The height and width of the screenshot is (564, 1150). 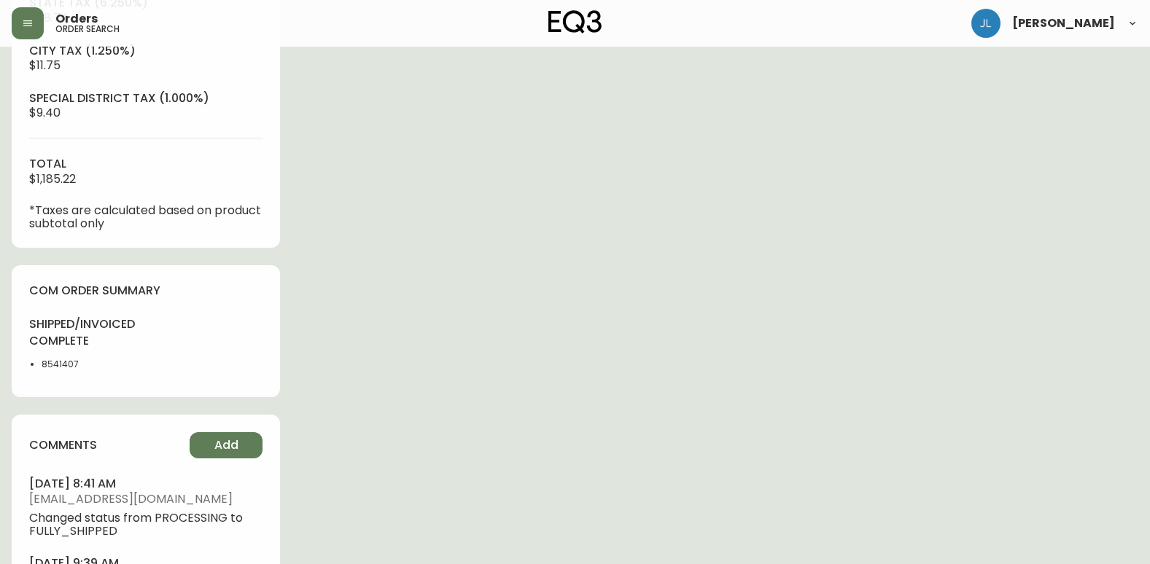 I want to click on span: Add, so click(x=226, y=445).